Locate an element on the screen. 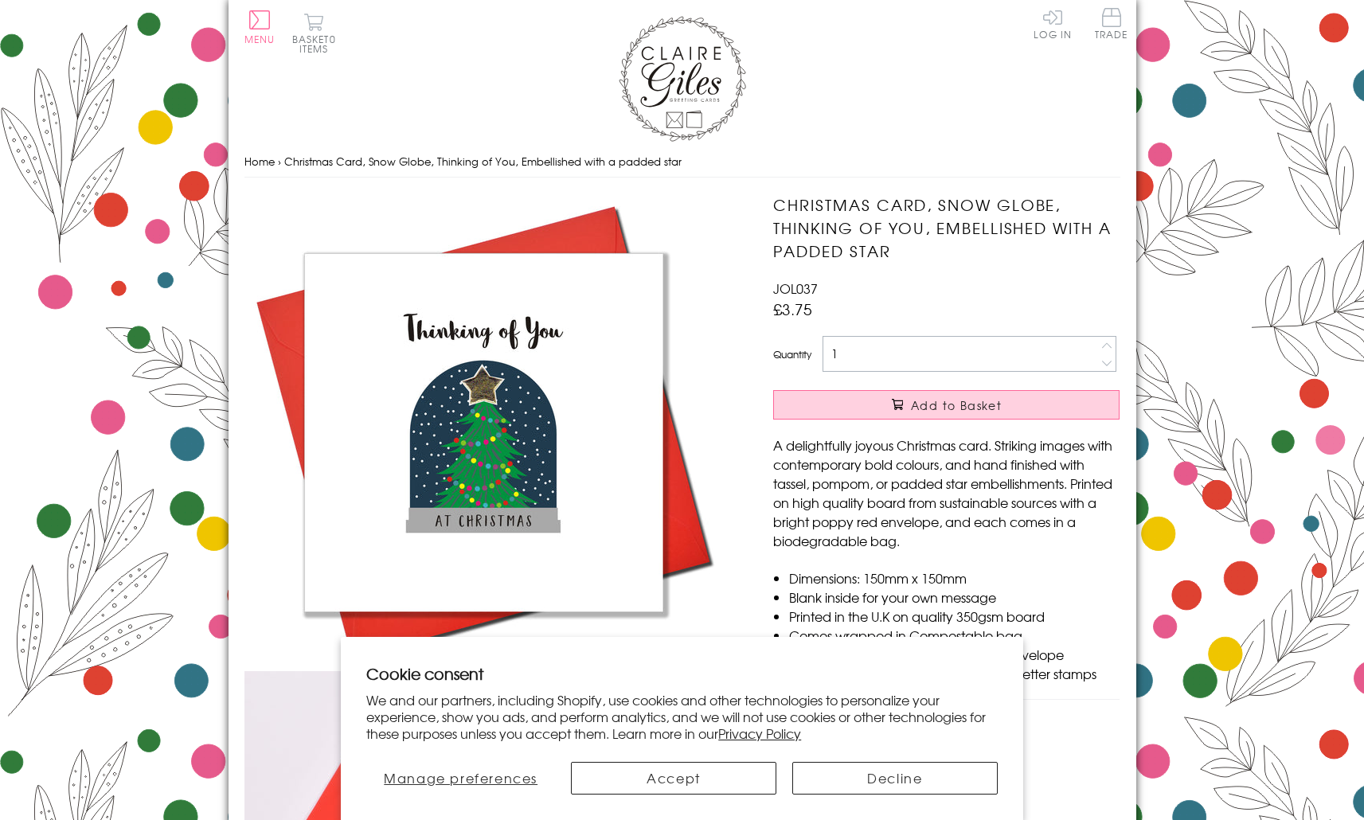 The height and width of the screenshot is (820, 1364). a: Privacy Policy is located at coordinates (759, 733).